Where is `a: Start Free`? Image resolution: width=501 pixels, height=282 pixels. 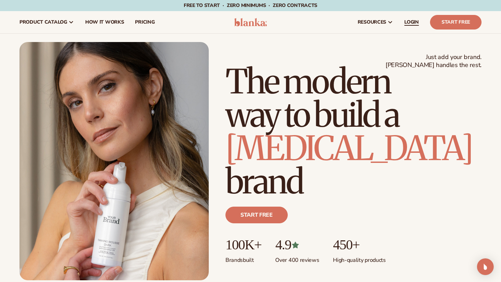
a: Start Free is located at coordinates (456, 22).